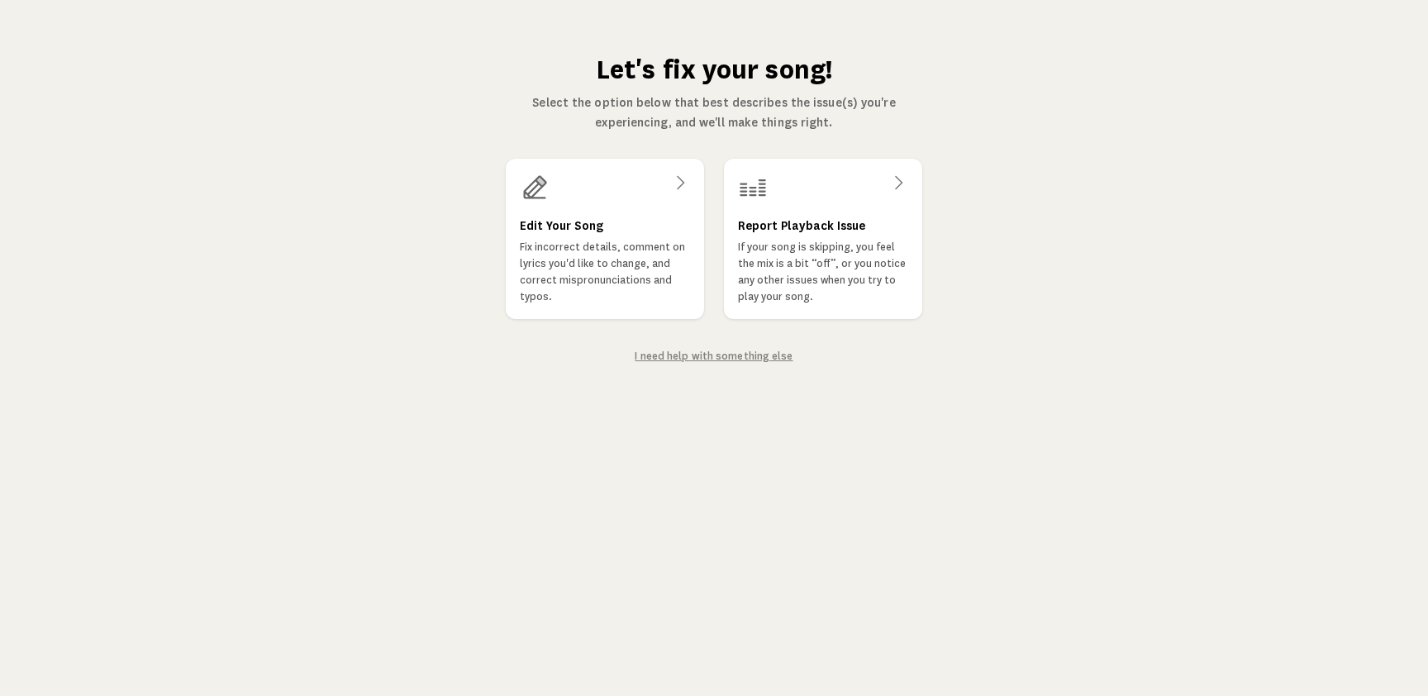 Image resolution: width=1428 pixels, height=696 pixels. Describe the element at coordinates (605, 272) in the screenshot. I see `p: Fix incorrect details, comment on lyrics you'd like to change, and correct mispronunciations and ...` at that location.